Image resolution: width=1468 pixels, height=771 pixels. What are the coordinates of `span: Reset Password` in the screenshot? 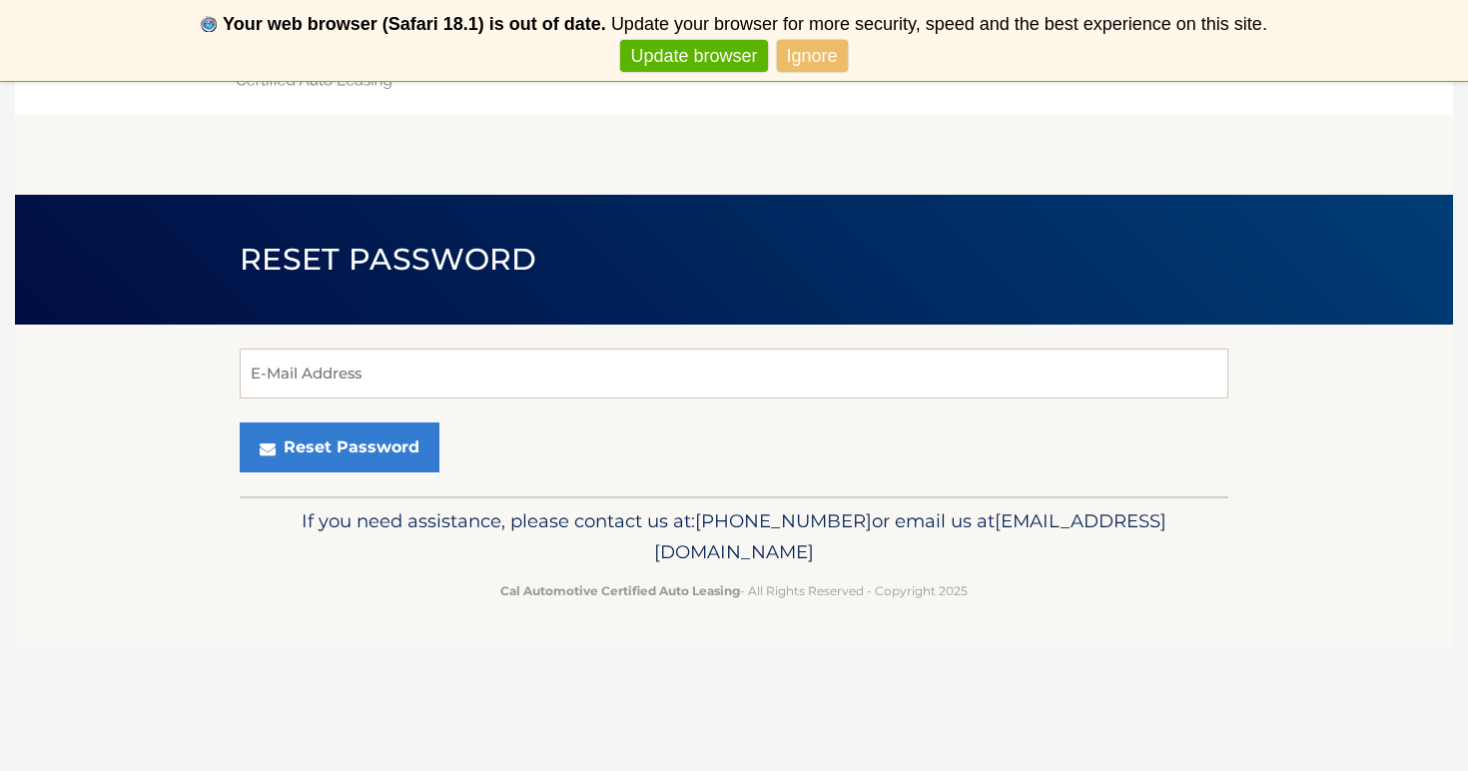 It's located at (388, 259).